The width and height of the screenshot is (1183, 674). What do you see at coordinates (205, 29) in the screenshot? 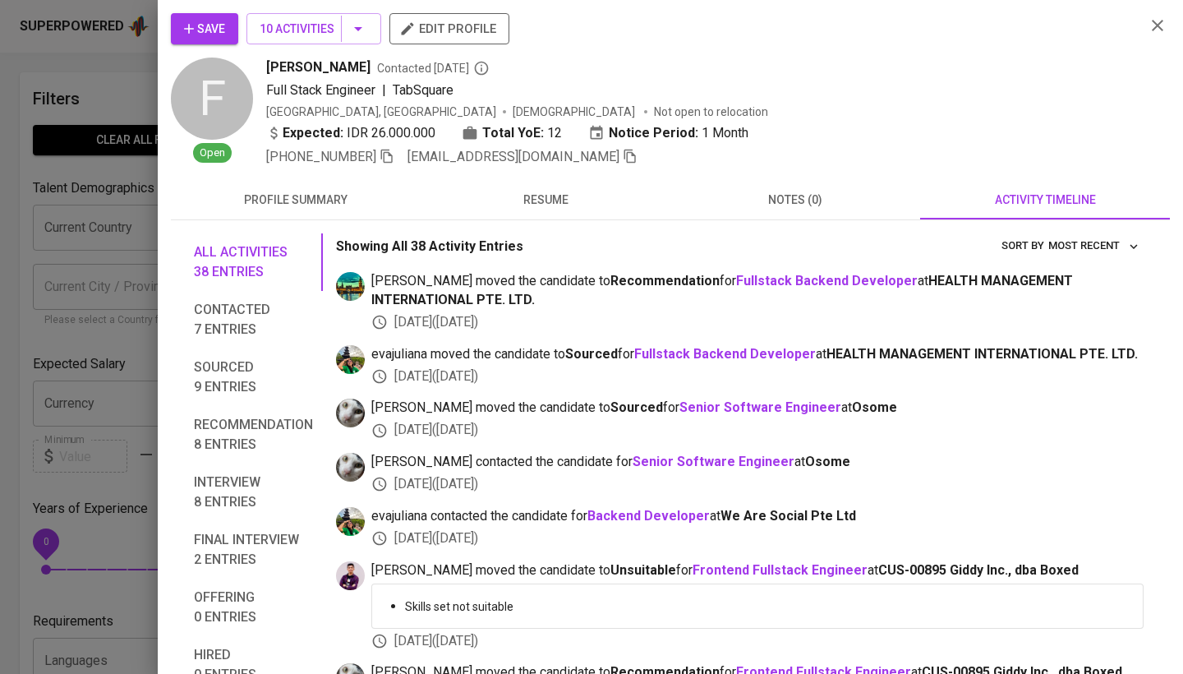
I see `span: Save` at bounding box center [205, 29].